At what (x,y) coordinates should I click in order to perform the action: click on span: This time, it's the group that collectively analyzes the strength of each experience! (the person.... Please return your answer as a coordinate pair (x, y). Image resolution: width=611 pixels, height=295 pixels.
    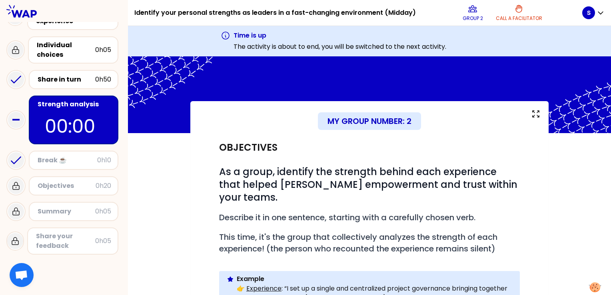
    Looking at the image, I should click on (359, 243).